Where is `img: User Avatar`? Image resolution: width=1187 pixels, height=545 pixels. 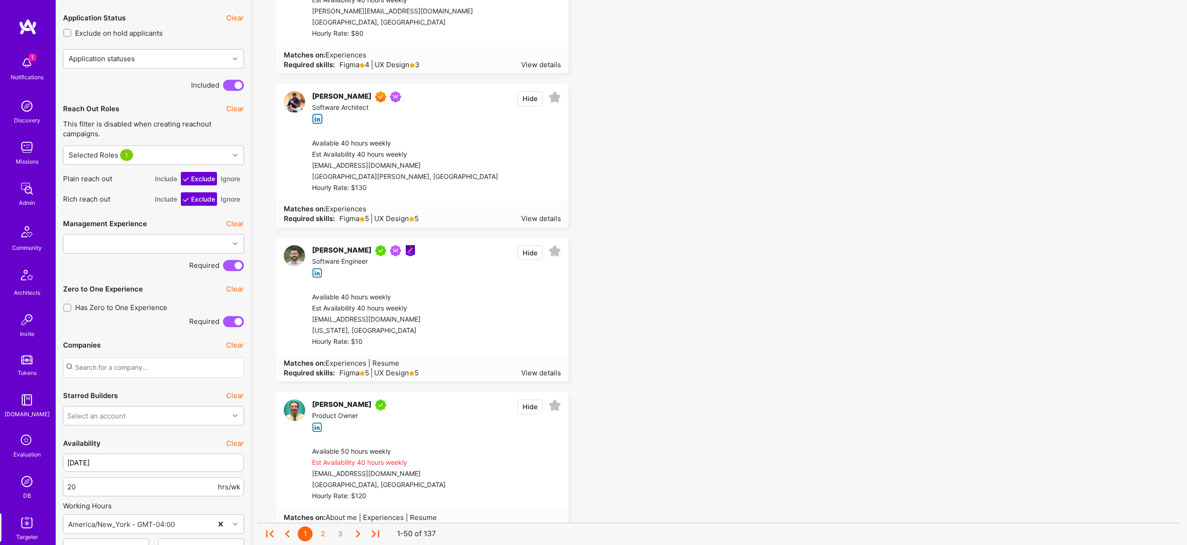 img: User Avatar is located at coordinates (294, 256).